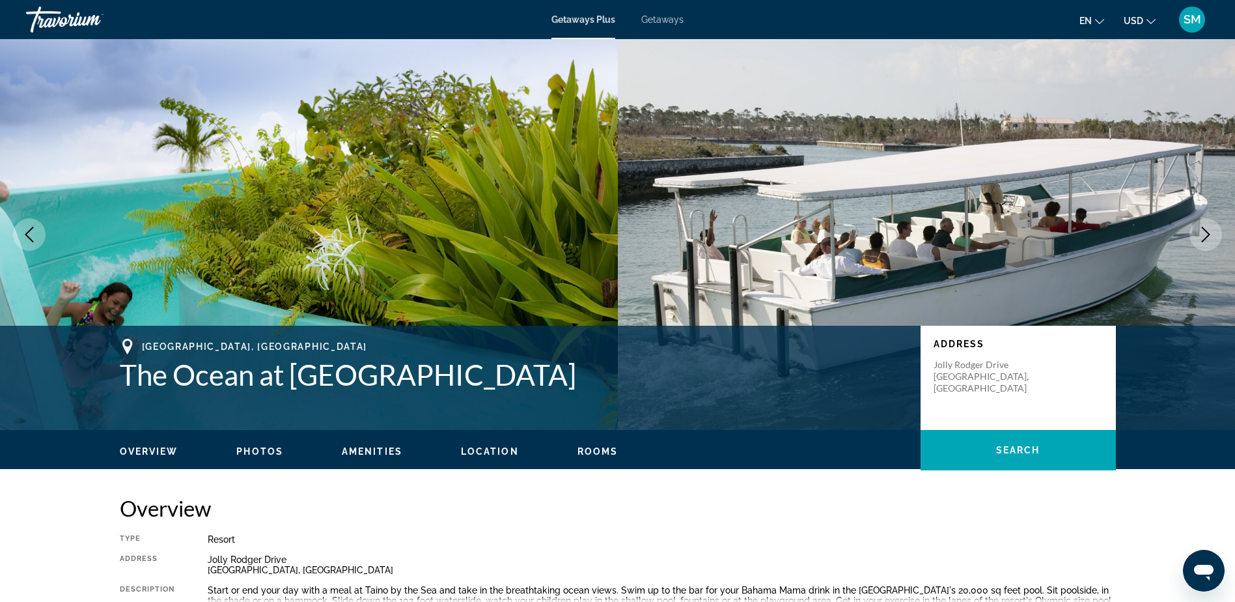  I want to click on a: Getaways Plus, so click(583, 20).